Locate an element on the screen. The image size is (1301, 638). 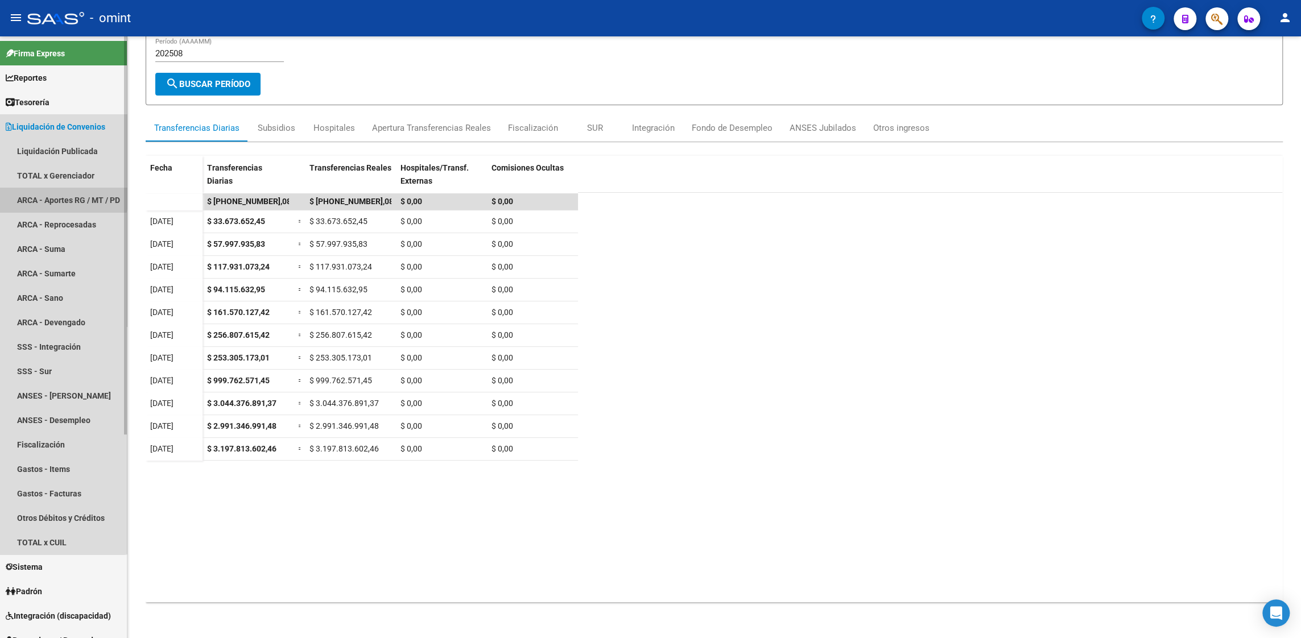
mat-icon: search is located at coordinates (172, 84).